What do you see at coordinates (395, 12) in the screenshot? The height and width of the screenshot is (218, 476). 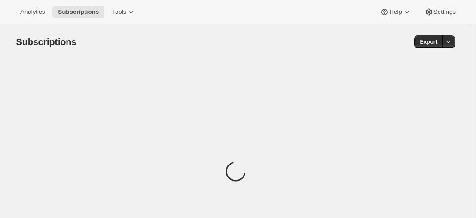 I see `button: Help` at bounding box center [395, 12].